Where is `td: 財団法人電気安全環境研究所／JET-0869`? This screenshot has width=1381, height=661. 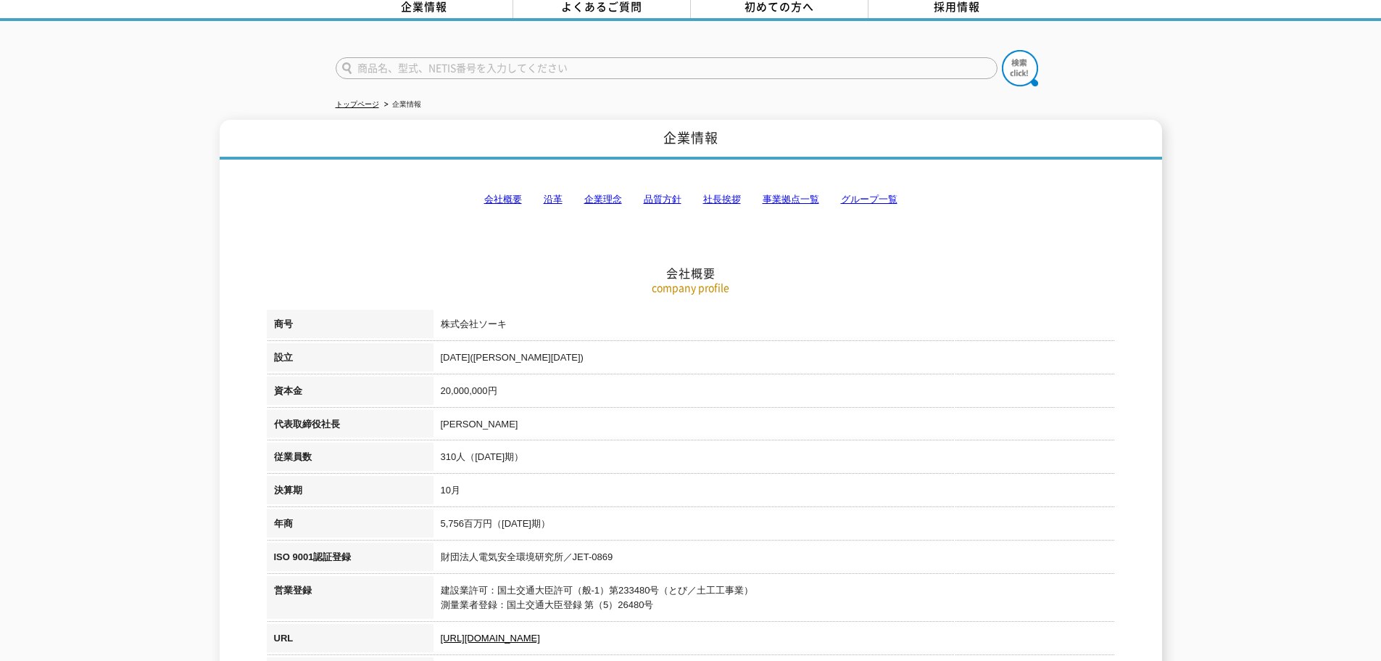 td: 財団法人電気安全環境研究所／JET-0869 is located at coordinates (774, 559).